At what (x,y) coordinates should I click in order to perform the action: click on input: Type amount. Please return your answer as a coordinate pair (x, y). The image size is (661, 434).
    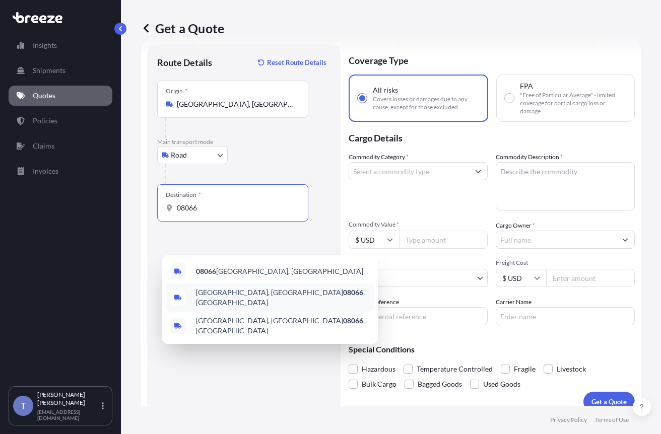
    Looking at the image, I should click on (443, 240).